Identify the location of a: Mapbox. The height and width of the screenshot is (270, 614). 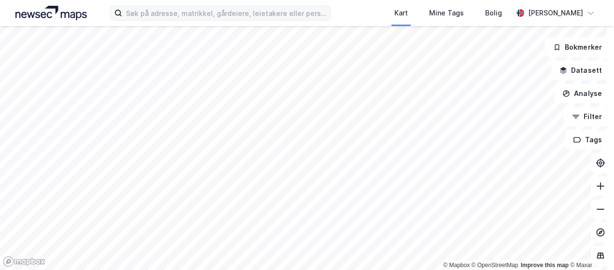
(456, 265).